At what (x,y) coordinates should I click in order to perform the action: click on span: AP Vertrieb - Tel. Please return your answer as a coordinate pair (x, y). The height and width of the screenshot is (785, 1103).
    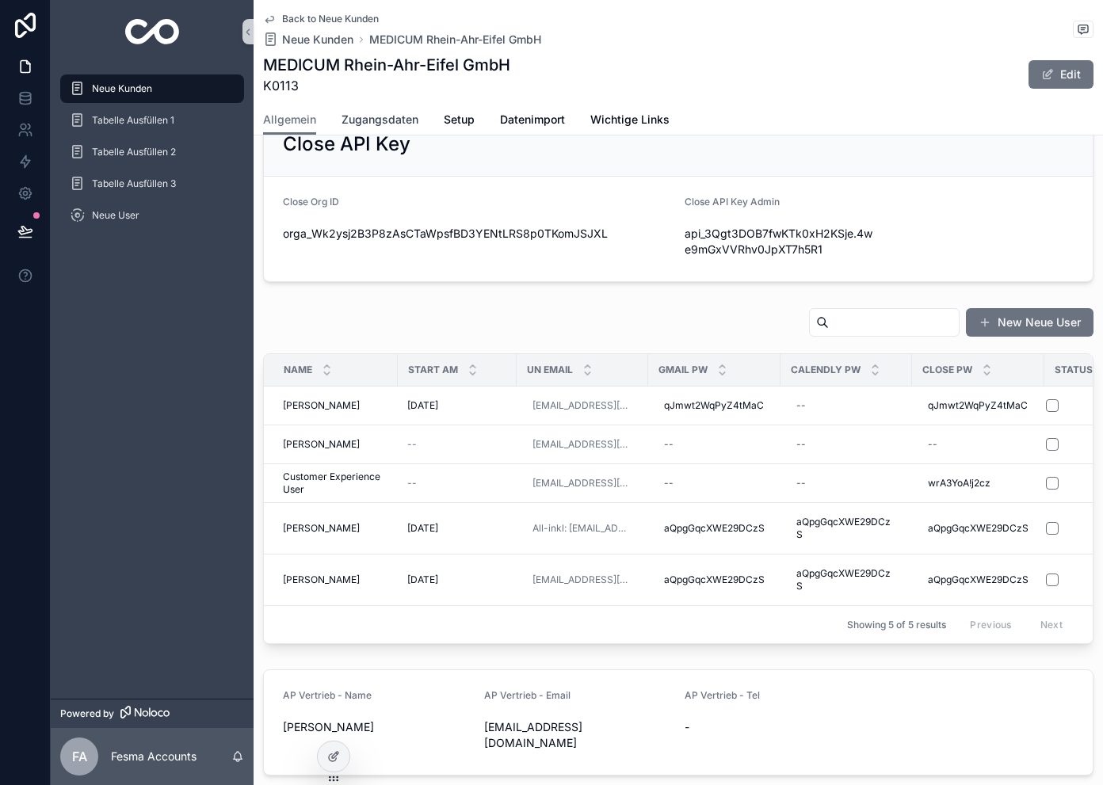
    Looking at the image, I should click on (722, 695).